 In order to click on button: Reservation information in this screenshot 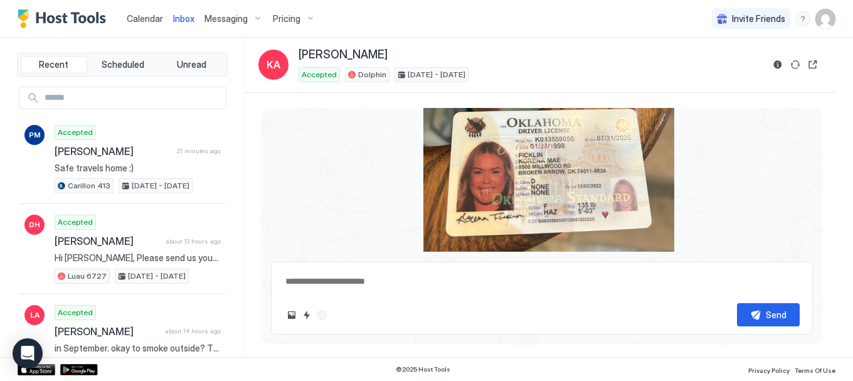, I will do `click(777, 65)`.